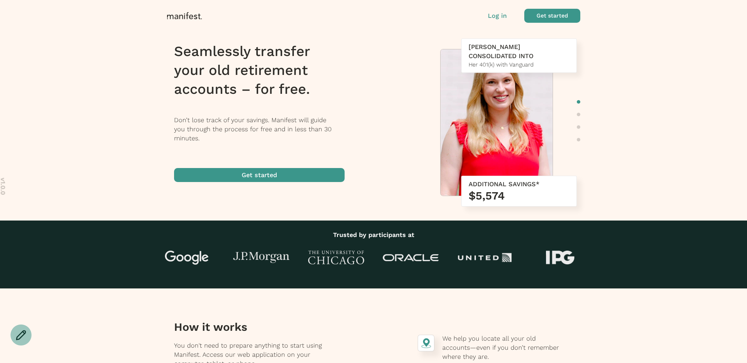 This screenshot has height=363, width=747. I want to click on p: Don’t lose track of your savings. Manifest will guide you through the process for free and in les..., so click(264, 129).